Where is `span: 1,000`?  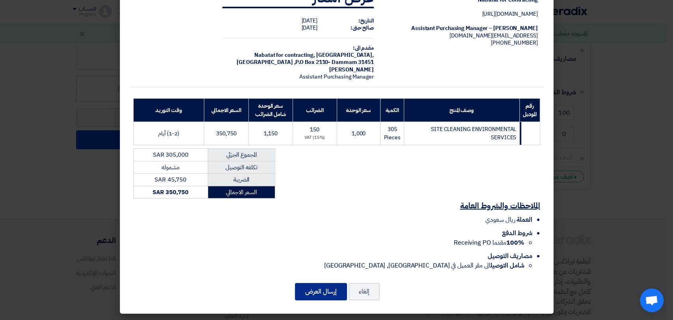 span: 1,000 is located at coordinates (359, 133).